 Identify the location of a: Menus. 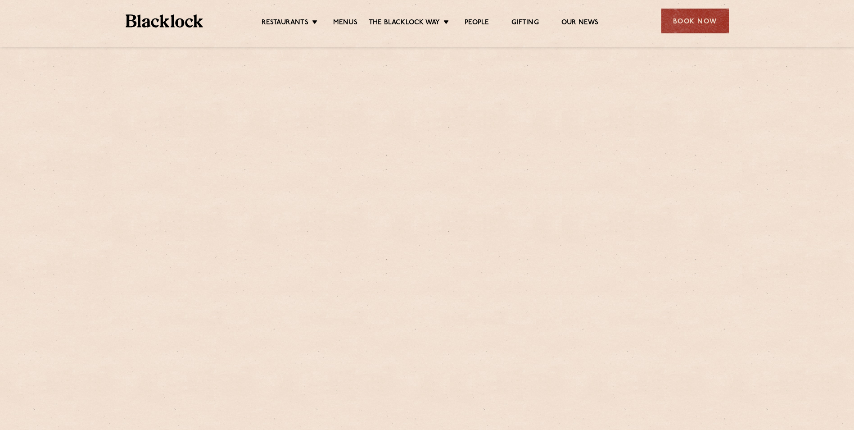
(345, 23).